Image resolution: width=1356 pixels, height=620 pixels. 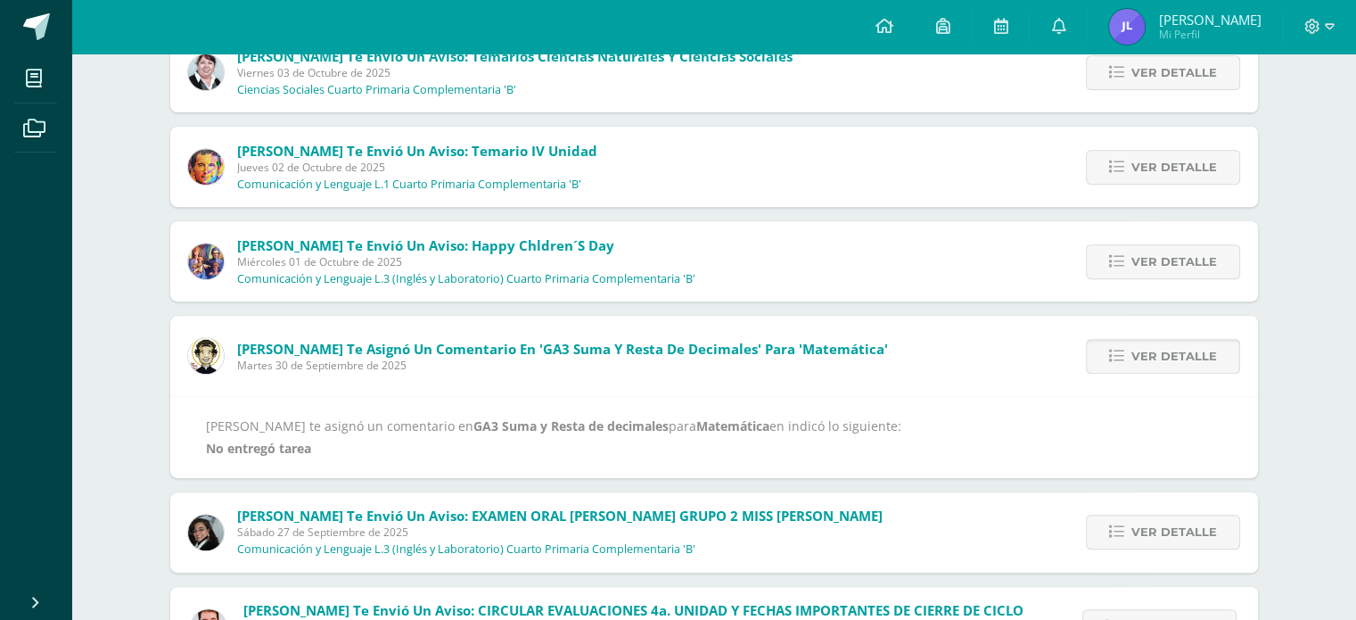 I want to click on img: 4bd1cb2f26ef773666a99eb75019340a.png, so click(x=206, y=356).